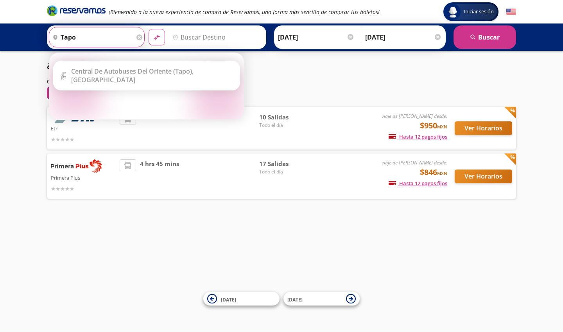 Image resolution: width=563 pixels, height=332 pixels. What do you see at coordinates (511, 12) in the screenshot?
I see `button: English` at bounding box center [511, 12].